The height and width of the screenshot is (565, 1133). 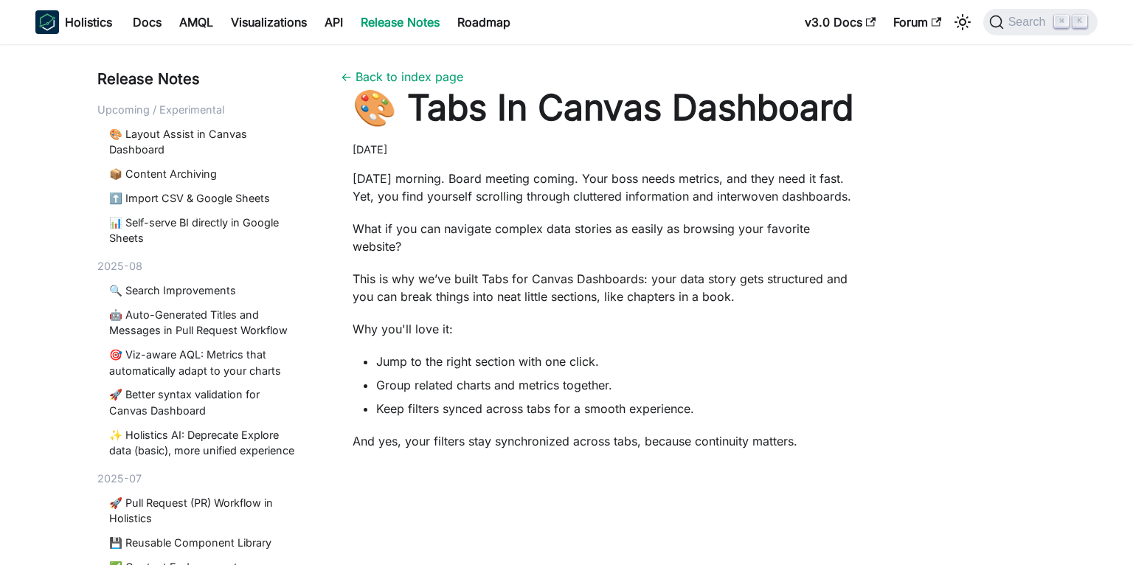 What do you see at coordinates (840, 22) in the screenshot?
I see `a: v3.0 Docs` at bounding box center [840, 22].